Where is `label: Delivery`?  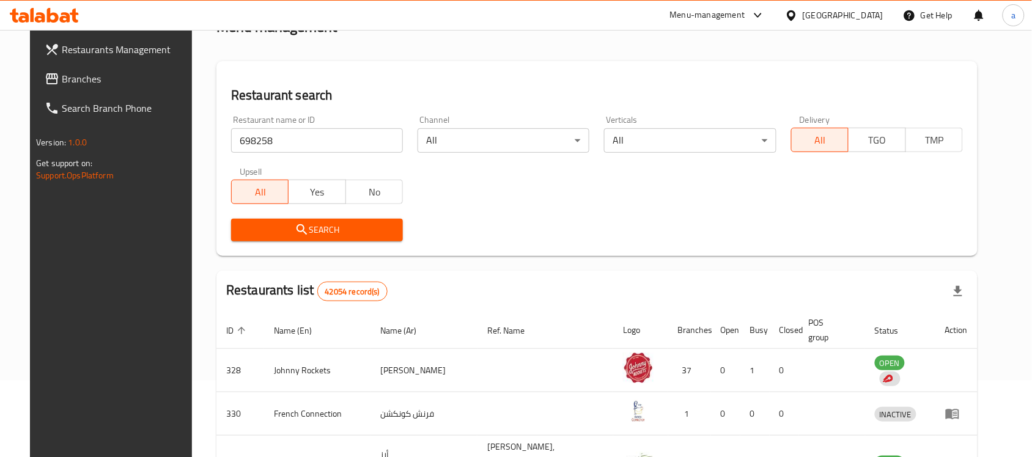
label: Delivery is located at coordinates (815, 120).